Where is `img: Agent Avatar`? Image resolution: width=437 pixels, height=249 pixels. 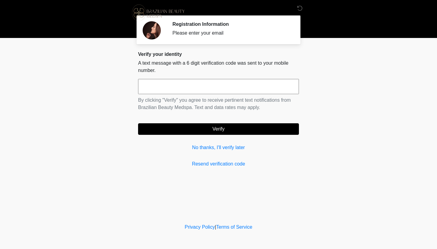 img: Agent Avatar is located at coordinates (152, 30).